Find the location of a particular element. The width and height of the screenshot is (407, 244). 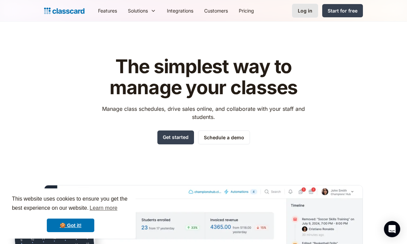

span: This website uses cookies to ensure you get the best experience on our website. is located at coordinates (71, 204).